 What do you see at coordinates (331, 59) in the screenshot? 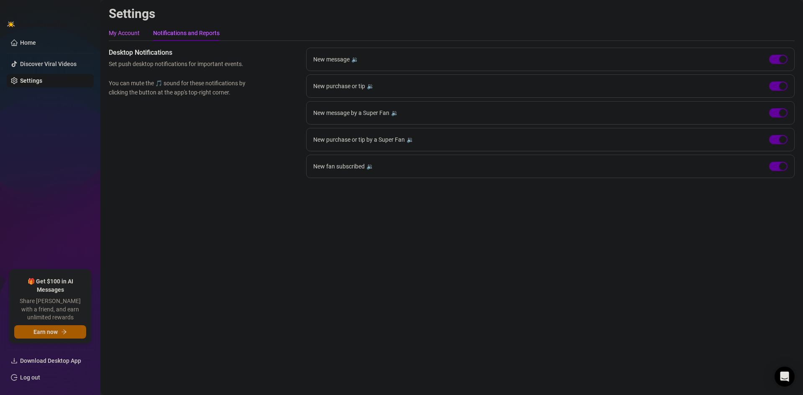
I see `span: New message` at bounding box center [331, 59].